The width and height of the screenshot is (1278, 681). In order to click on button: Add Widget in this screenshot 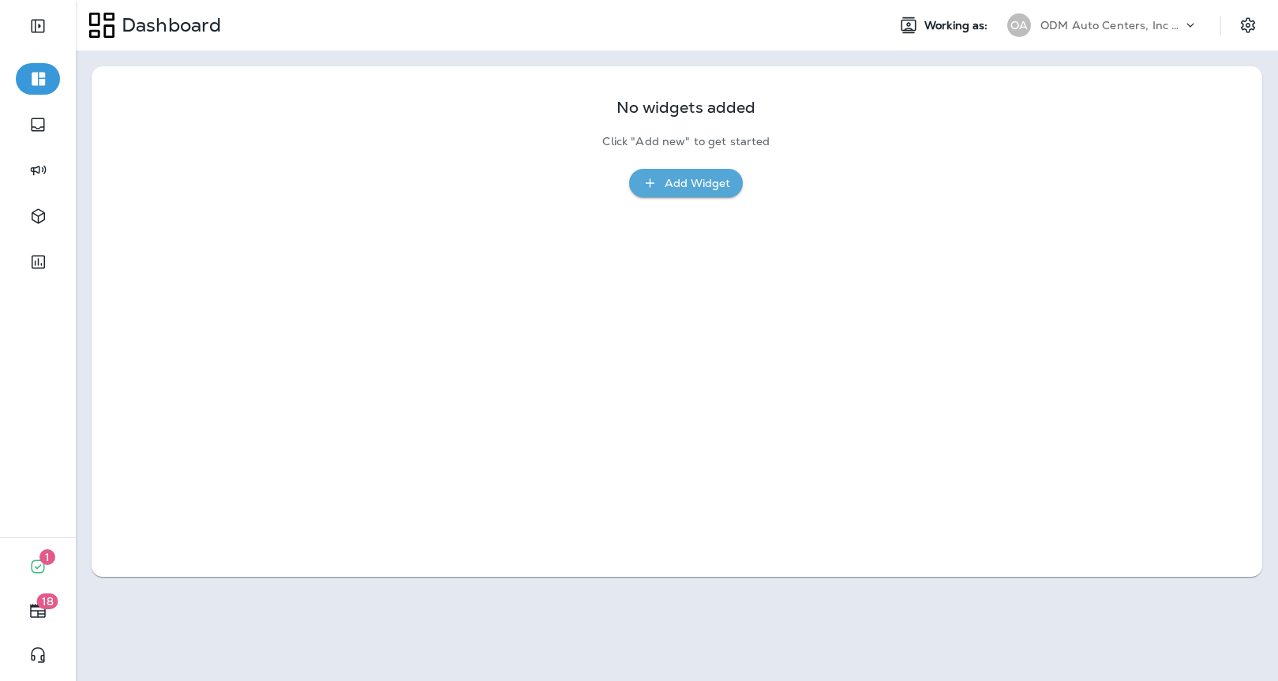, I will do `click(686, 183)`.